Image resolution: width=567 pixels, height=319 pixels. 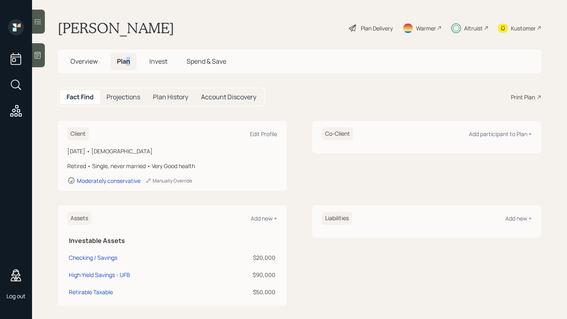 What do you see at coordinates (377, 28) in the screenshot?
I see `div: Plan Delivery` at bounding box center [377, 28].